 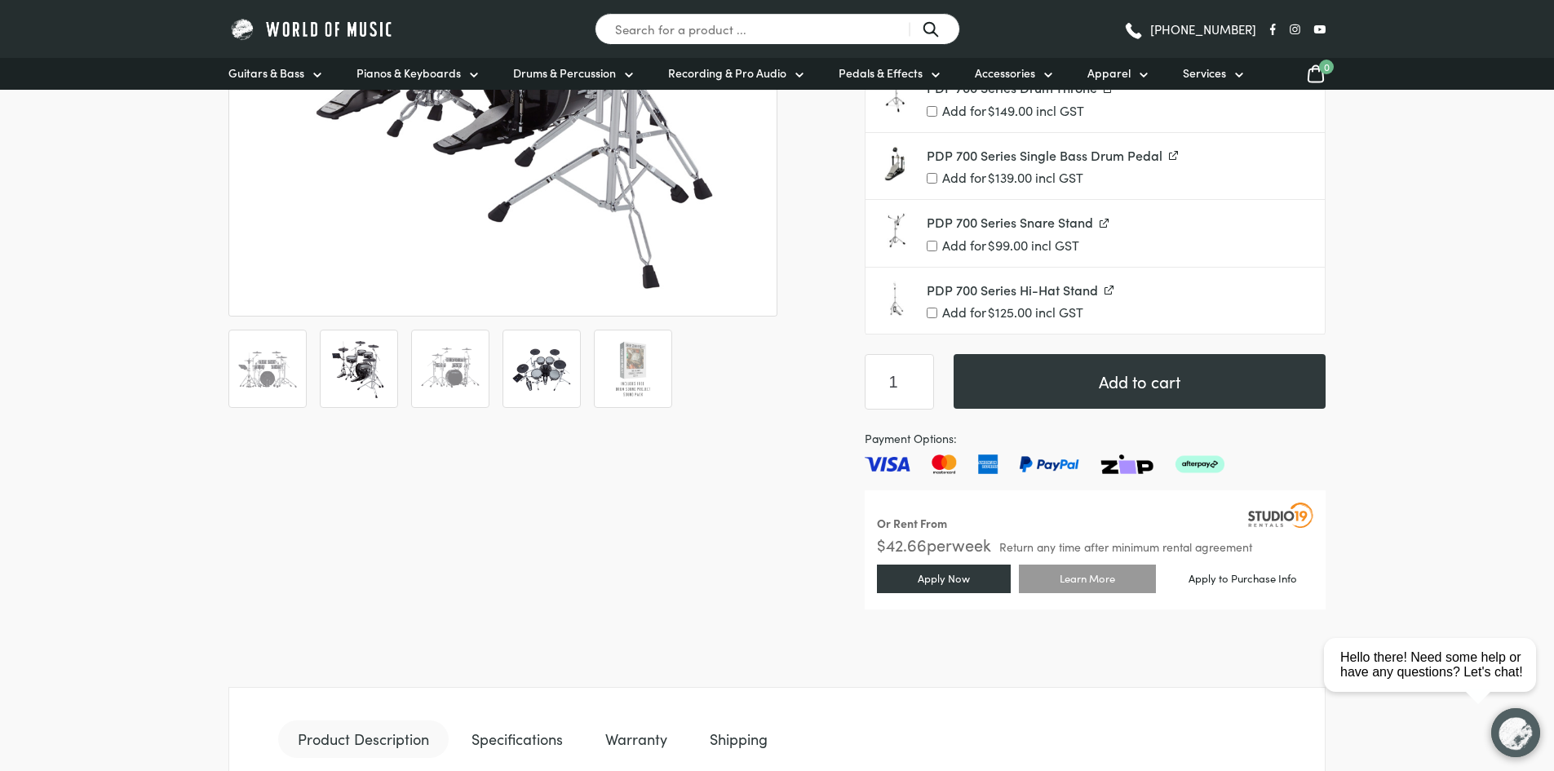 I want to click on span: Guitars & Bass, so click(x=266, y=73).